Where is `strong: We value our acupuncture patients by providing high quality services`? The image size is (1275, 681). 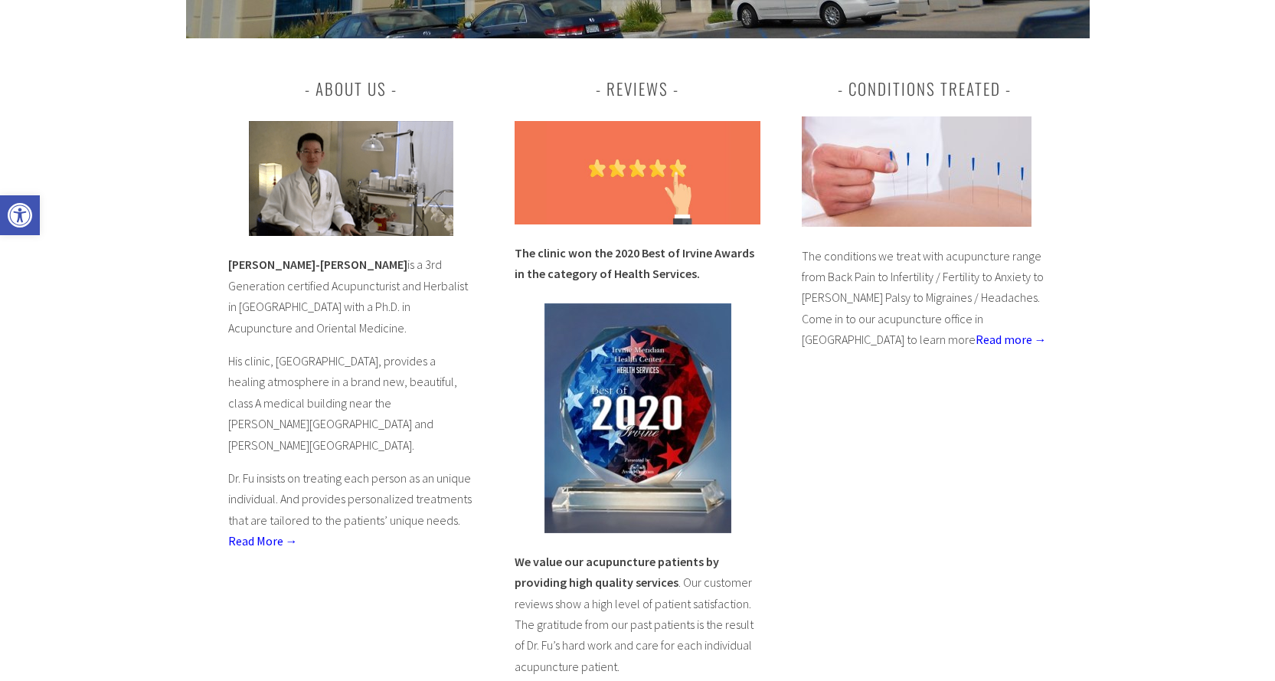 strong: We value our acupuncture patients by providing high quality services is located at coordinates (616, 571).